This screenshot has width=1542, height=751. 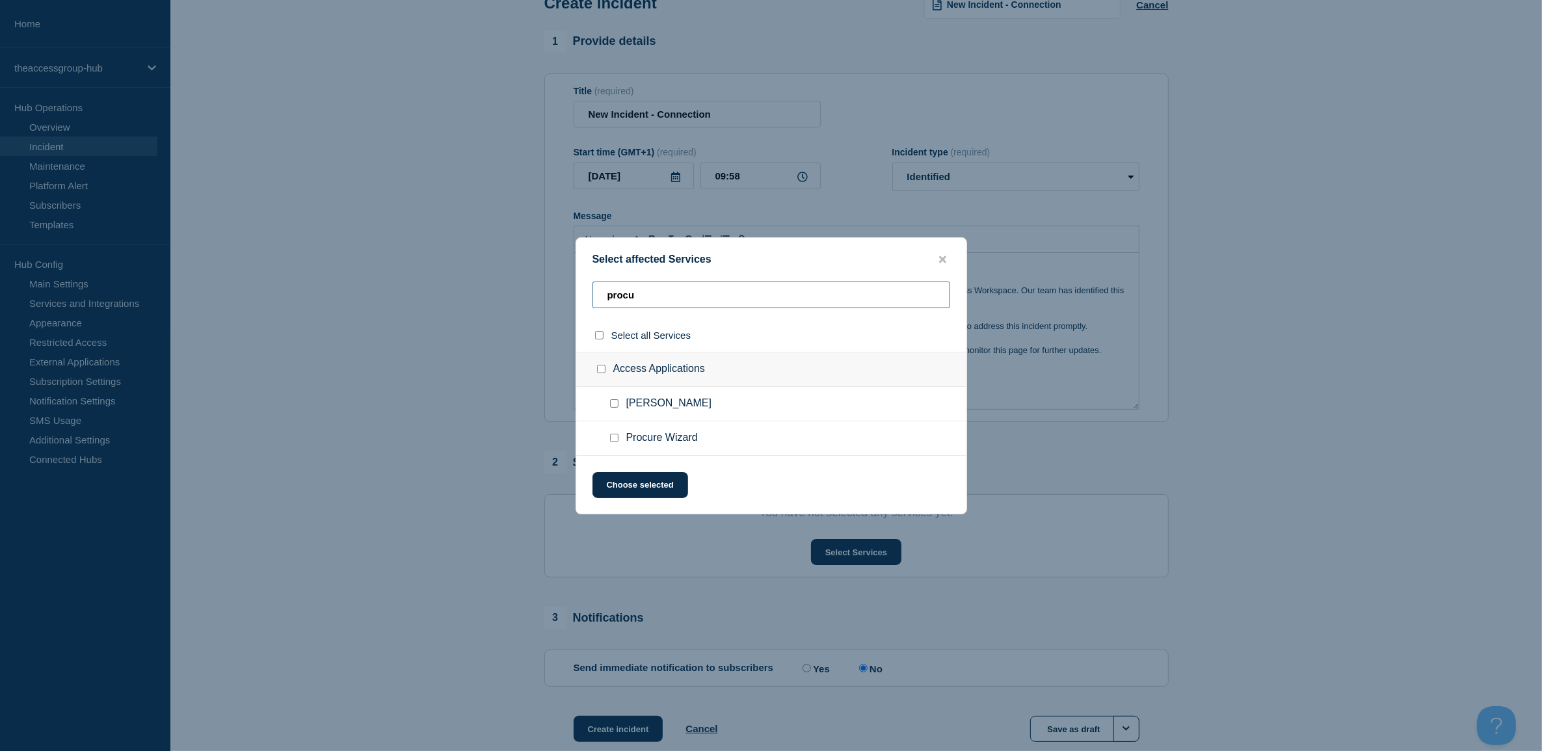 What do you see at coordinates (640, 485) in the screenshot?
I see `button: Choose selected` at bounding box center [640, 485].